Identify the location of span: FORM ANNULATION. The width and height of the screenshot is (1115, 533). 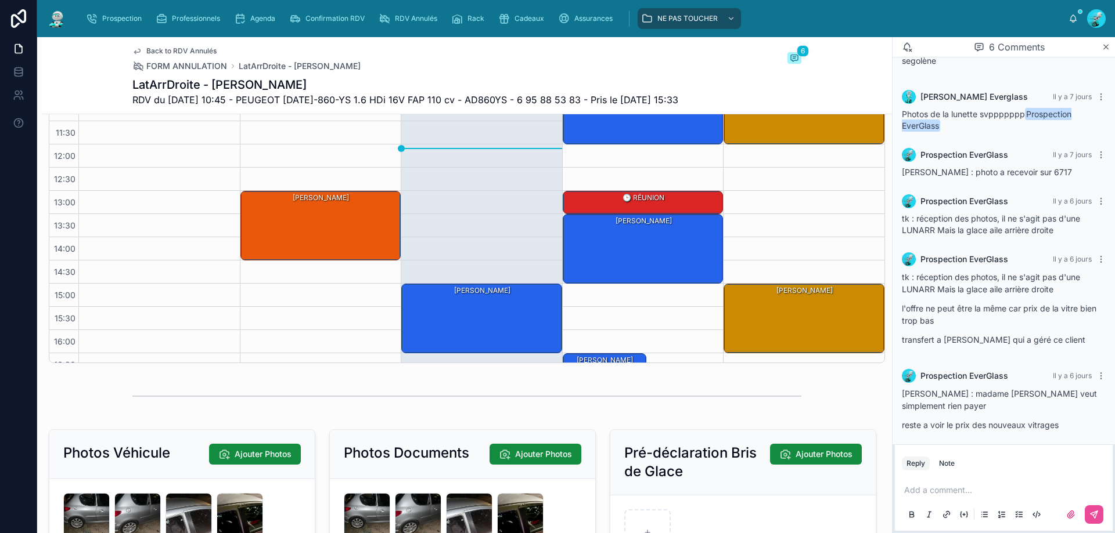
(186, 66).